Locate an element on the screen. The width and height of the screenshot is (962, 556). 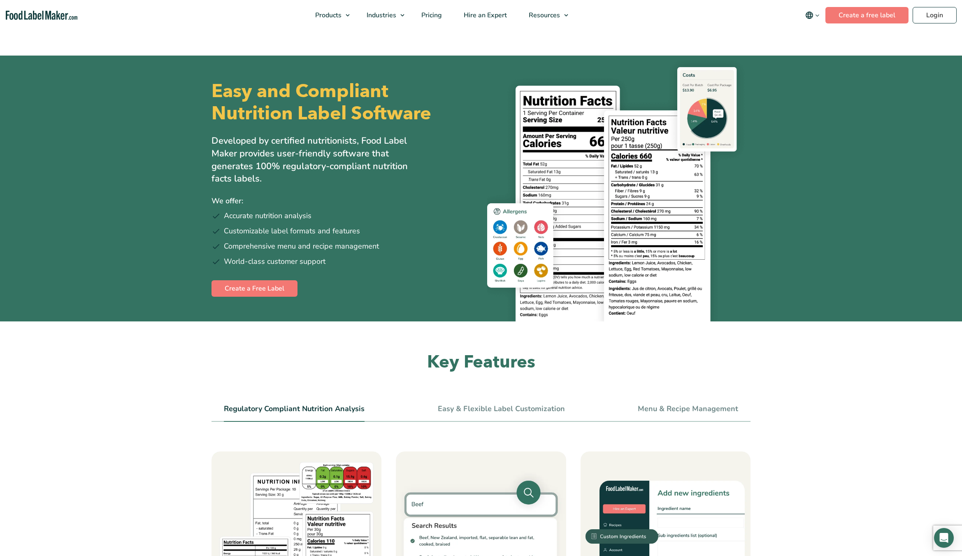
span: Hire an Expert is located at coordinates (484, 15).